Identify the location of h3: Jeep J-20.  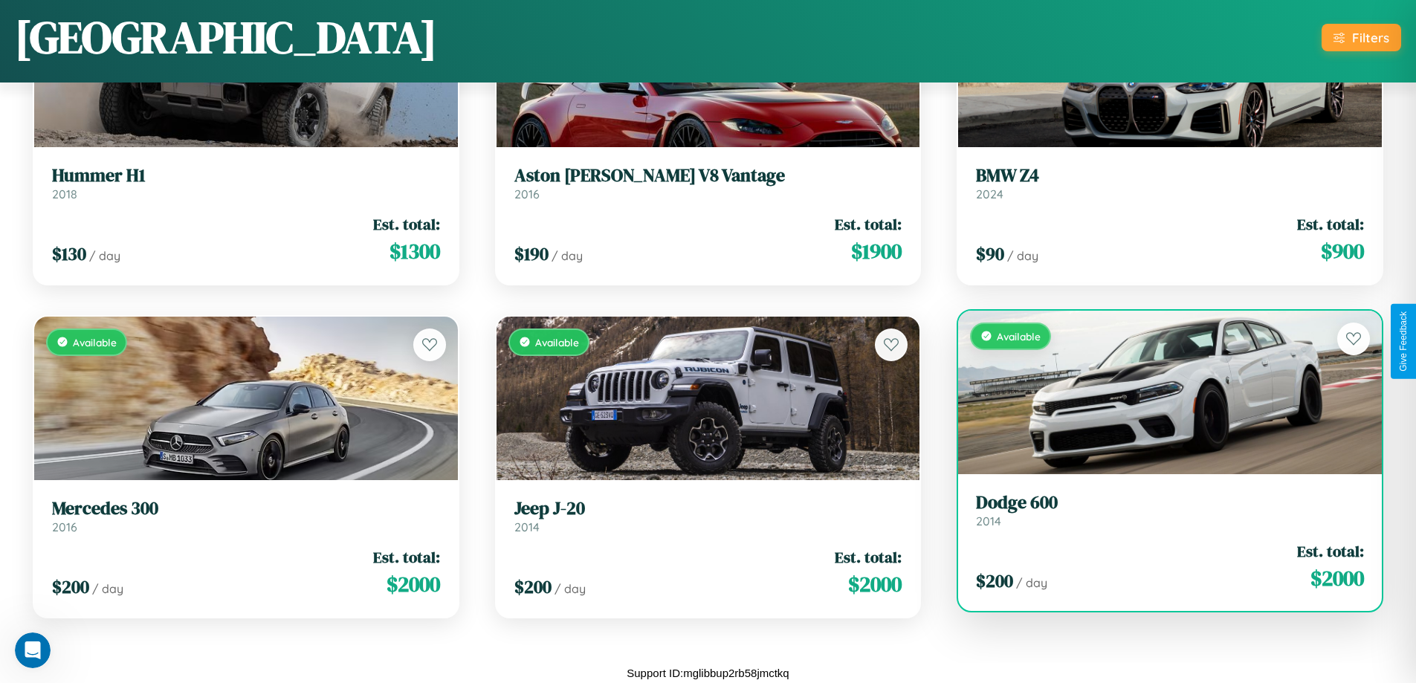
(708, 508).